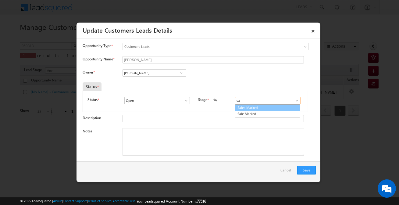  Describe the element at coordinates (268, 114) in the screenshot. I see `a: Sale Marked` at that location.